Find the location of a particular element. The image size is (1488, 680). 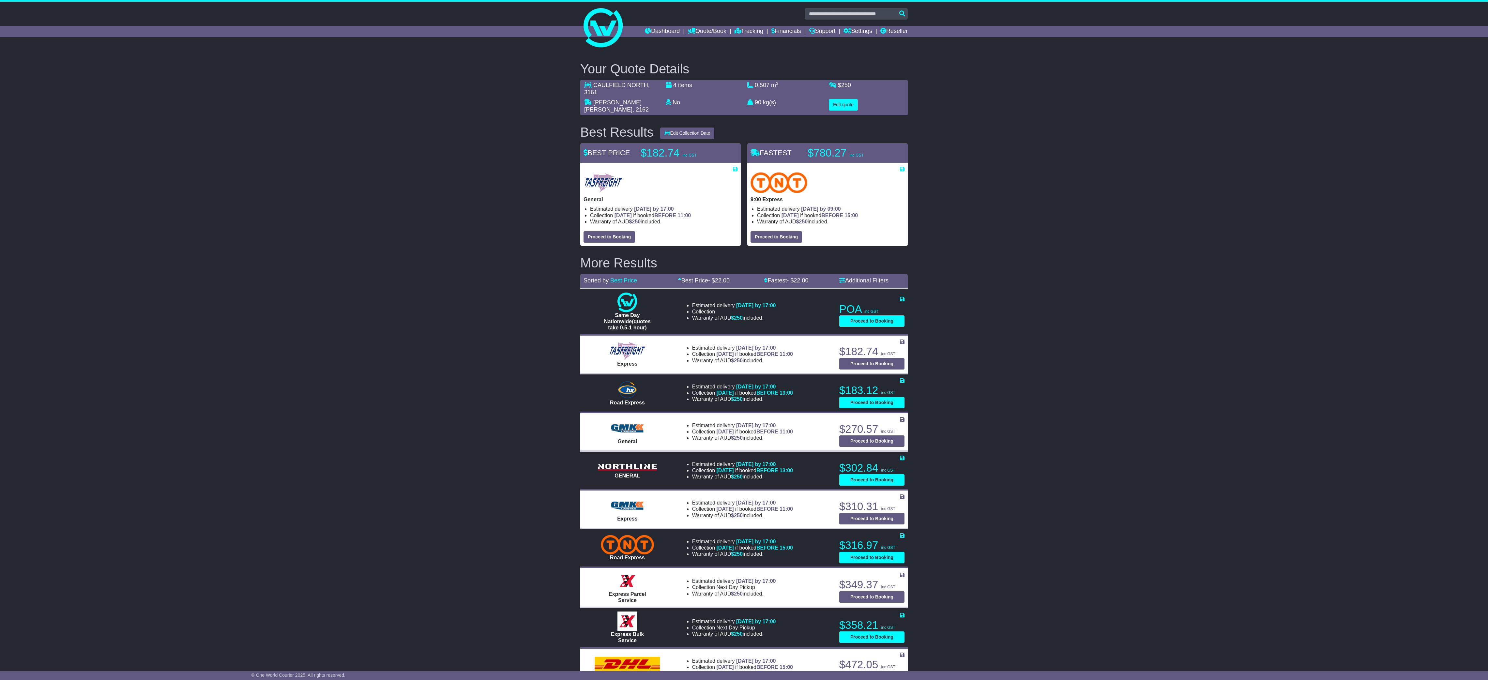

img: Tasfreight: Express is located at coordinates (627, 351).